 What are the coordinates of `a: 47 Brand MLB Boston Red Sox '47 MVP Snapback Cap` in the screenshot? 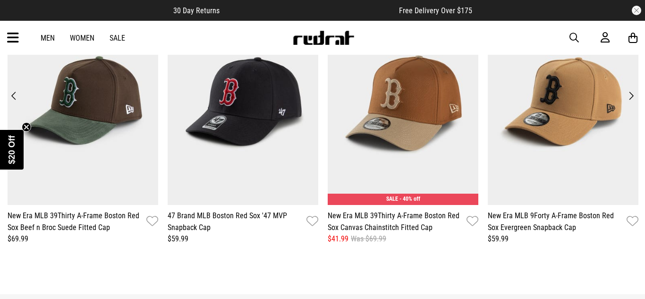 It's located at (235, 221).